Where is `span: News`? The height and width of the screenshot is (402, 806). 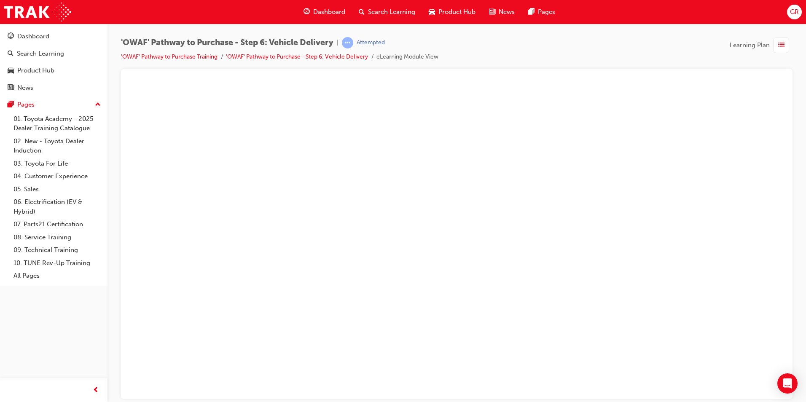
span: News is located at coordinates (507, 12).